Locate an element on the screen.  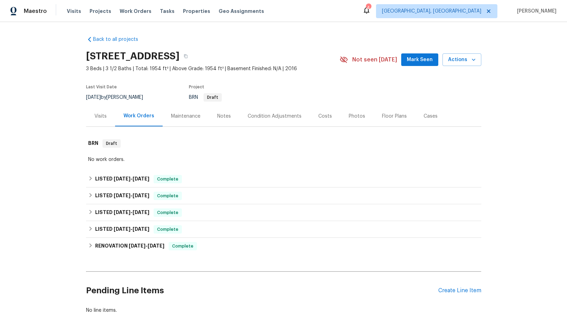
button: Copy Address is located at coordinates (186, 56).